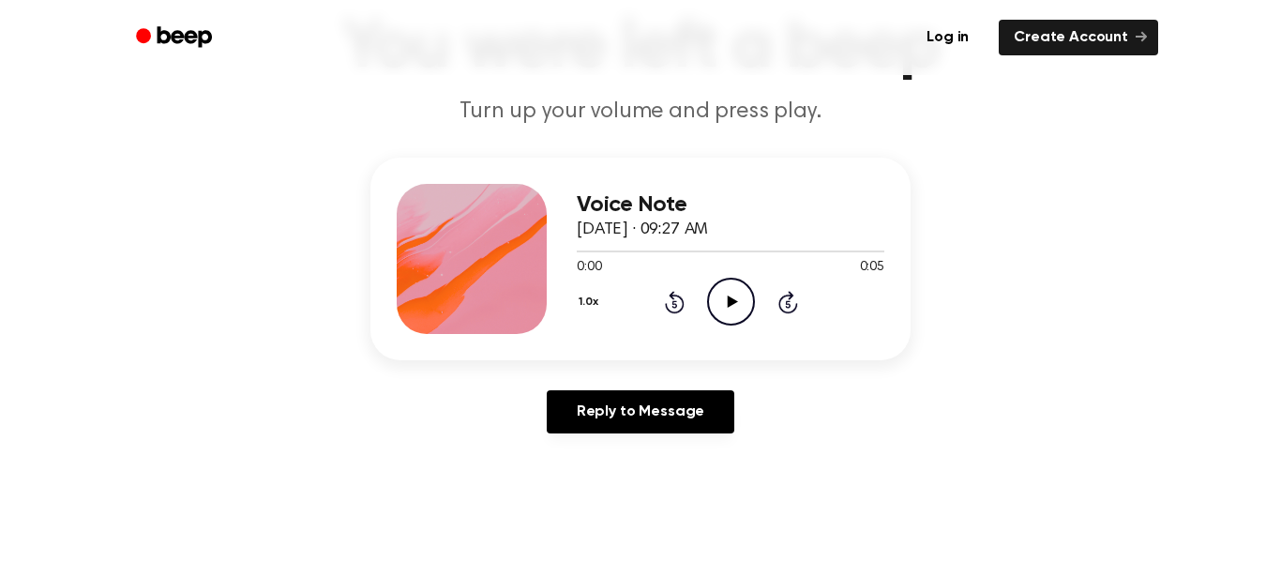 This screenshot has width=1281, height=562. What do you see at coordinates (640, 112) in the screenshot?
I see `p: Turn up your volume and press play.` at bounding box center [640, 112].